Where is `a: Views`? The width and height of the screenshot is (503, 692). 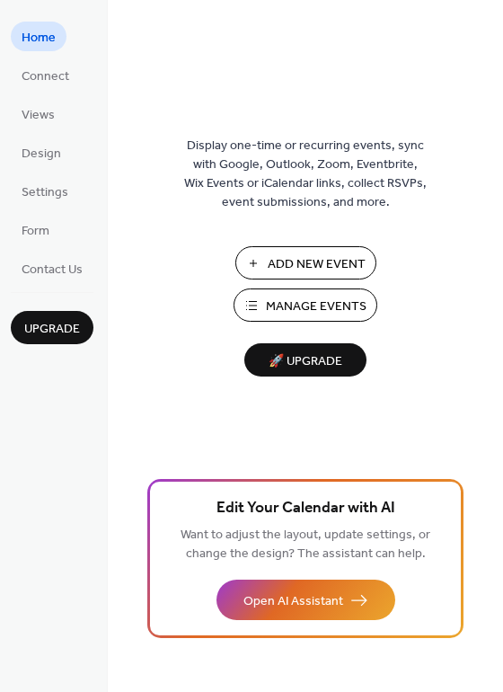
a: Views is located at coordinates (38, 113).